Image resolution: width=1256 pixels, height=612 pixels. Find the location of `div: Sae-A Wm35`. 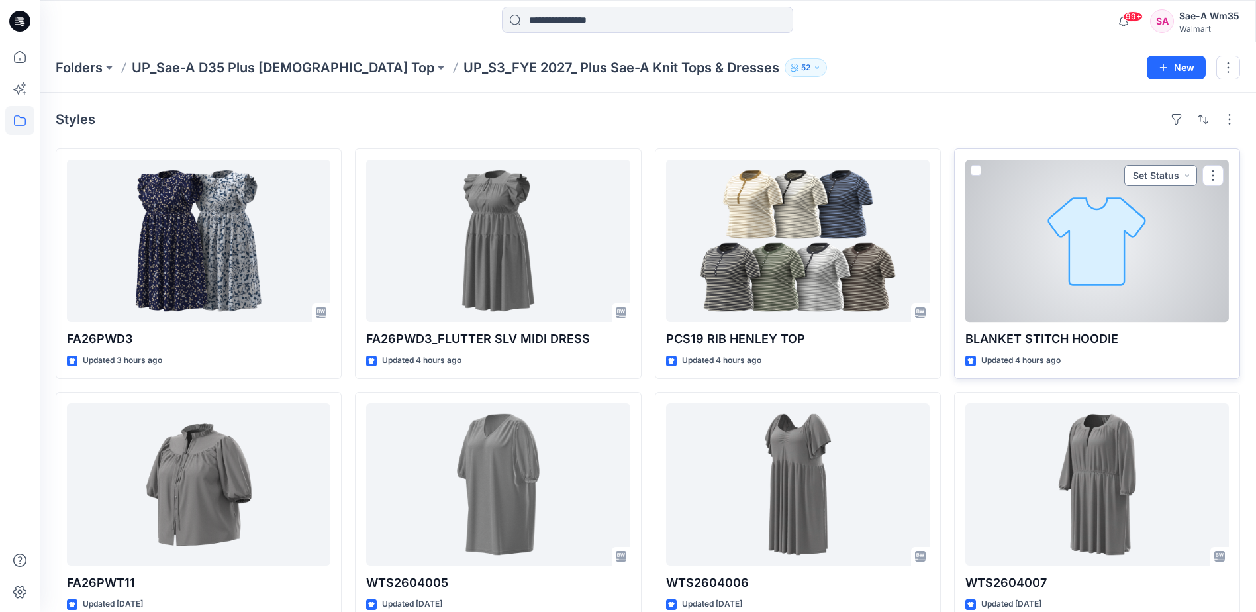

div: Sae-A Wm35 is located at coordinates (1209, 16).